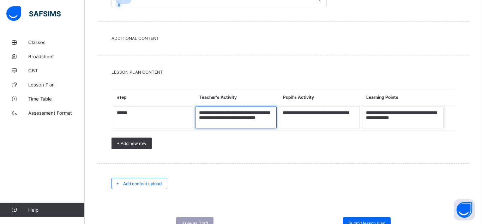 This screenshot has width=482, height=224. I want to click on span: Assessment Format, so click(57, 113).